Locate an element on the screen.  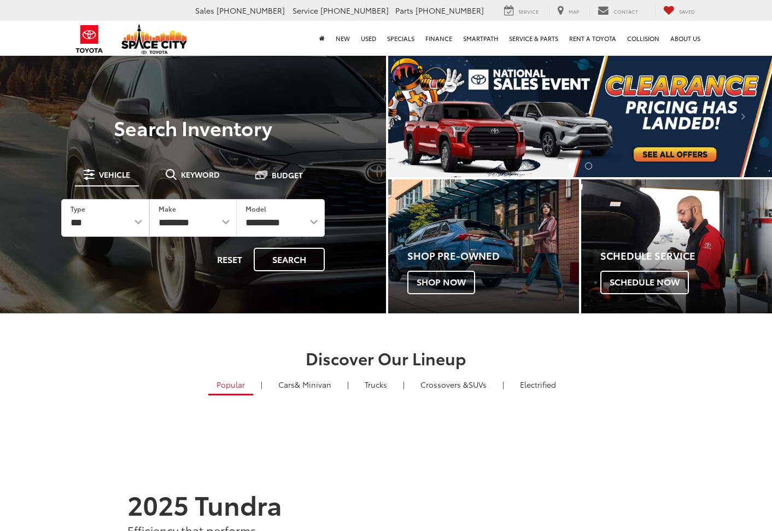
img: Toyota is located at coordinates (89, 39).